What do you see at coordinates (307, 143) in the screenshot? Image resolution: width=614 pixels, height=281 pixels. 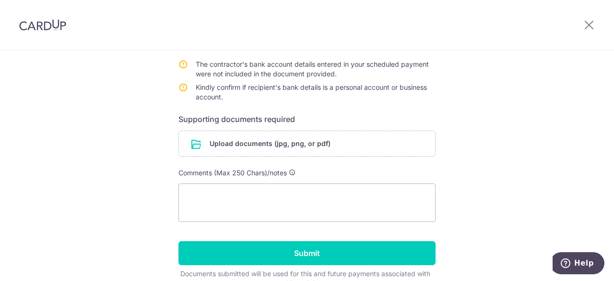 I see `div: Upload documents (jpg, png, or pdf)` at bounding box center [307, 143].